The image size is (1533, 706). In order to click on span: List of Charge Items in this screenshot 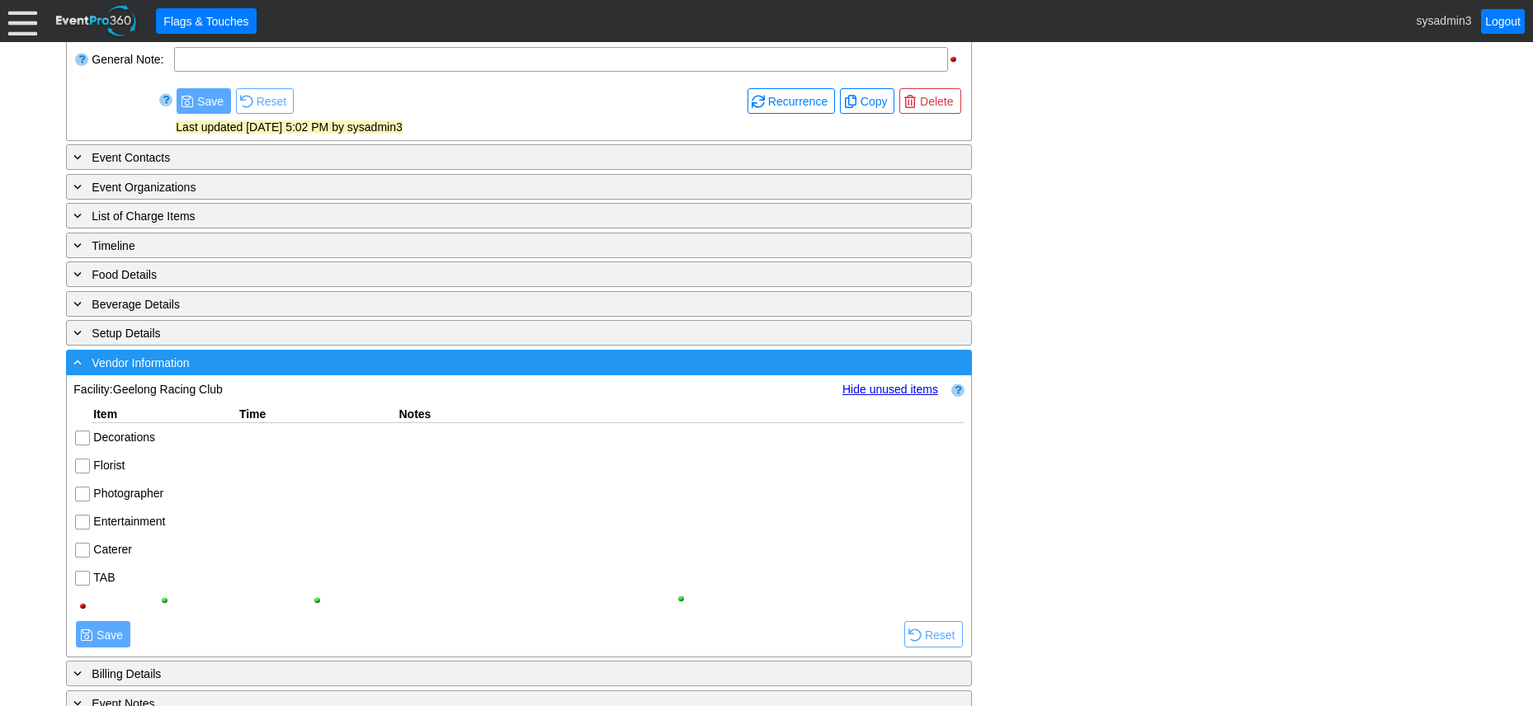, I will do `click(143, 216)`.